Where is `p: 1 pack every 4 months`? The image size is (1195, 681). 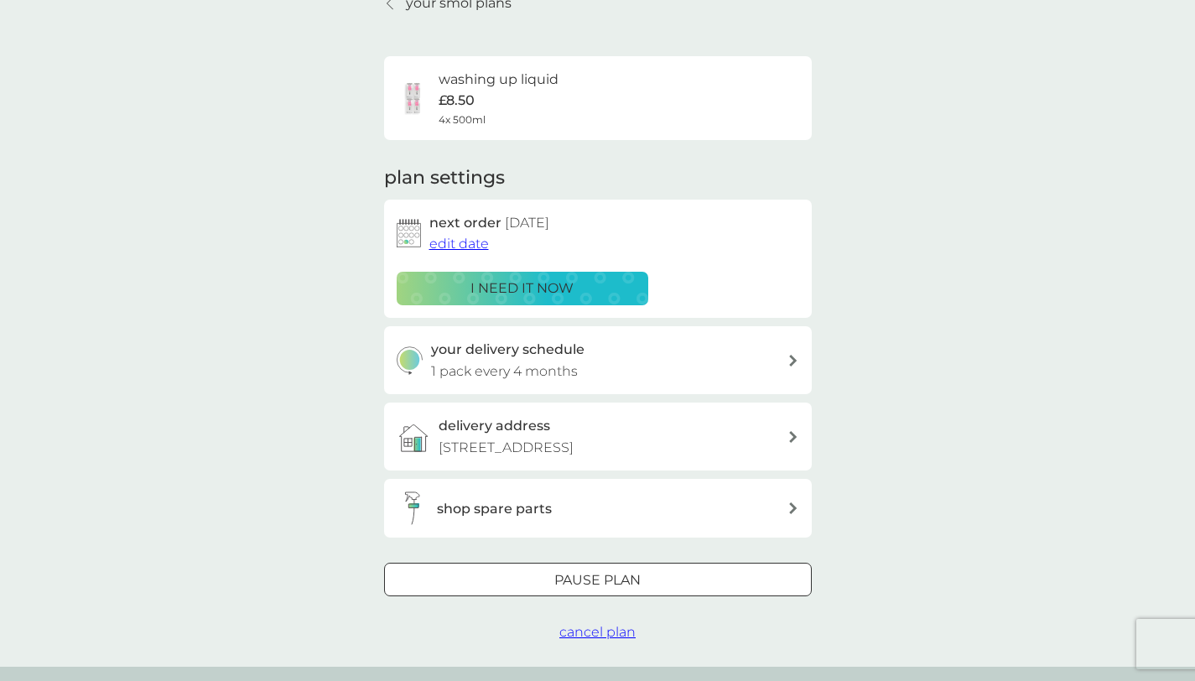
p: 1 pack every 4 months is located at coordinates (504, 371).